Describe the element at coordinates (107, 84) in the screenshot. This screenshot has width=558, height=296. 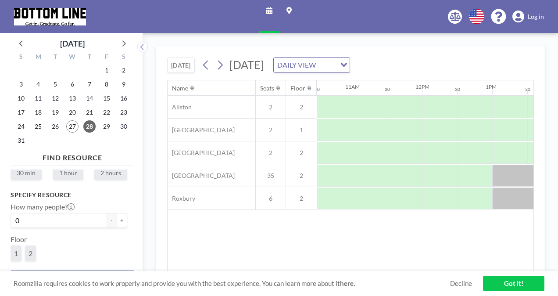
I see `span: Friday, August 8, 2025` at that location.